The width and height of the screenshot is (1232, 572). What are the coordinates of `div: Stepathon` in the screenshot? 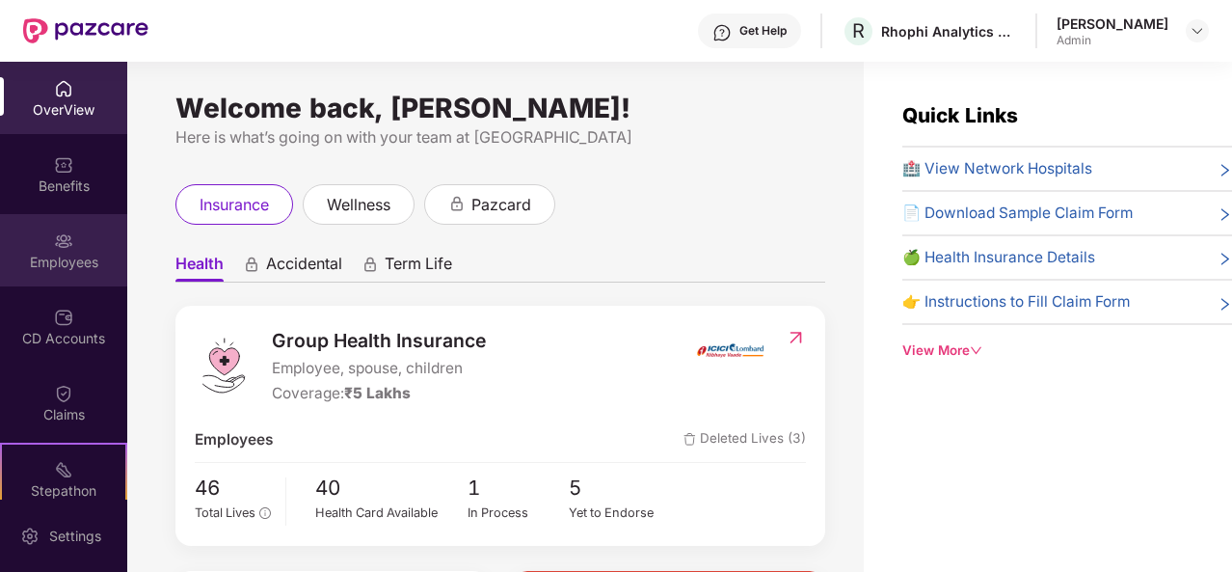 It's located at (64, 491).